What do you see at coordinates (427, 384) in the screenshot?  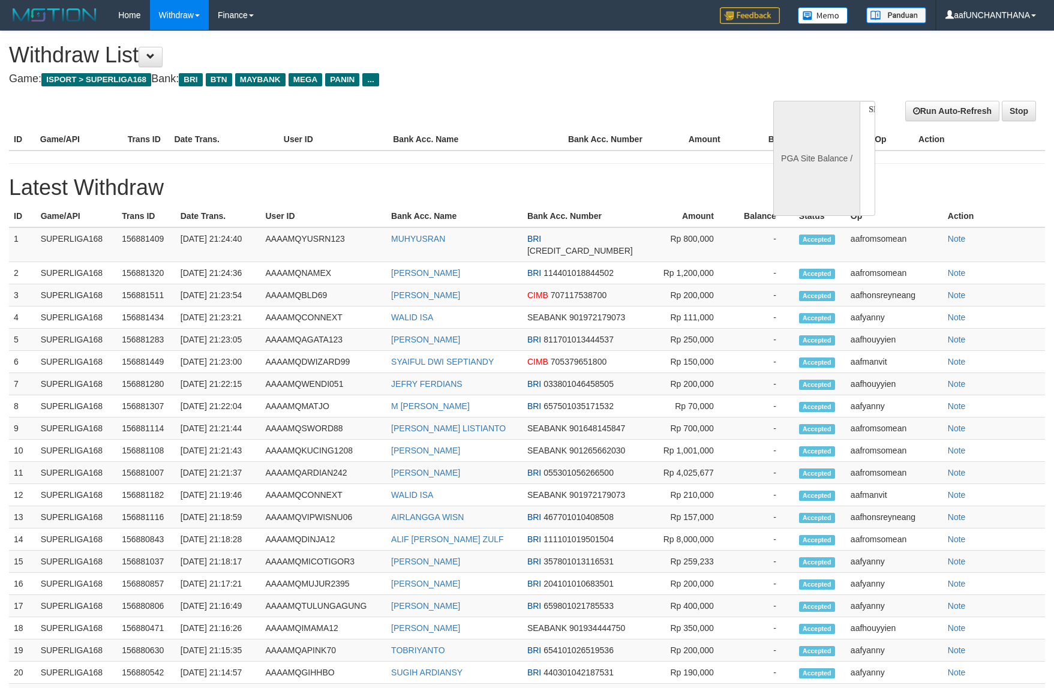 I see `a: JEFRY FERDIANS` at bounding box center [427, 384].